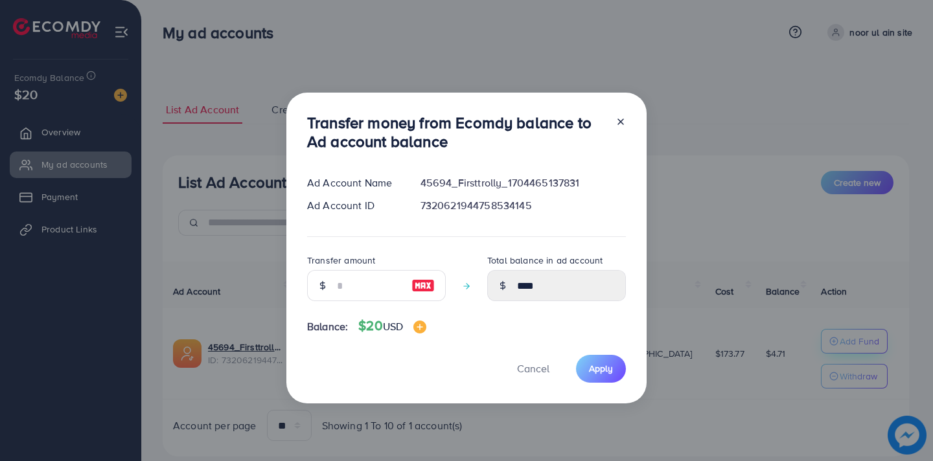 The height and width of the screenshot is (461, 933). Describe the element at coordinates (533, 369) in the screenshot. I see `button: Cancel` at that location.